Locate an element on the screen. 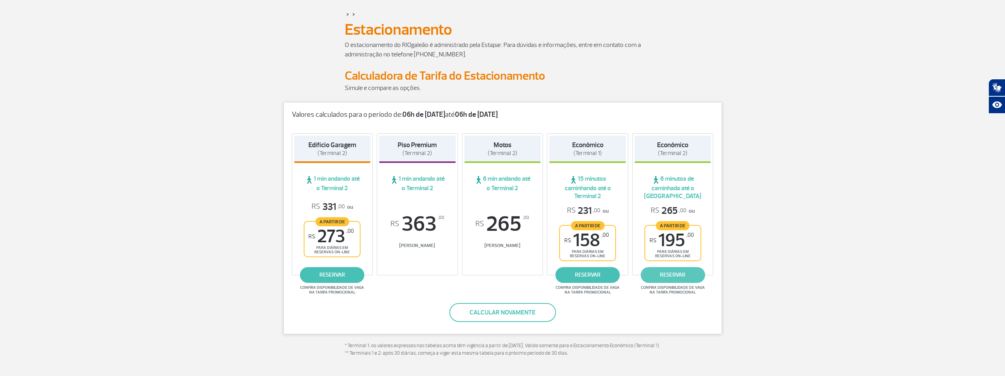  span: 231 is located at coordinates (584, 211).